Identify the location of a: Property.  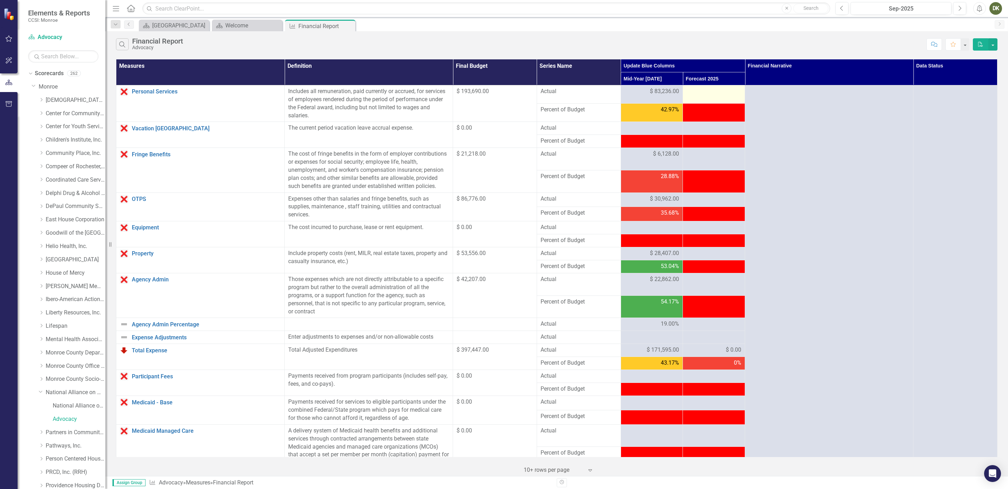
(206, 254).